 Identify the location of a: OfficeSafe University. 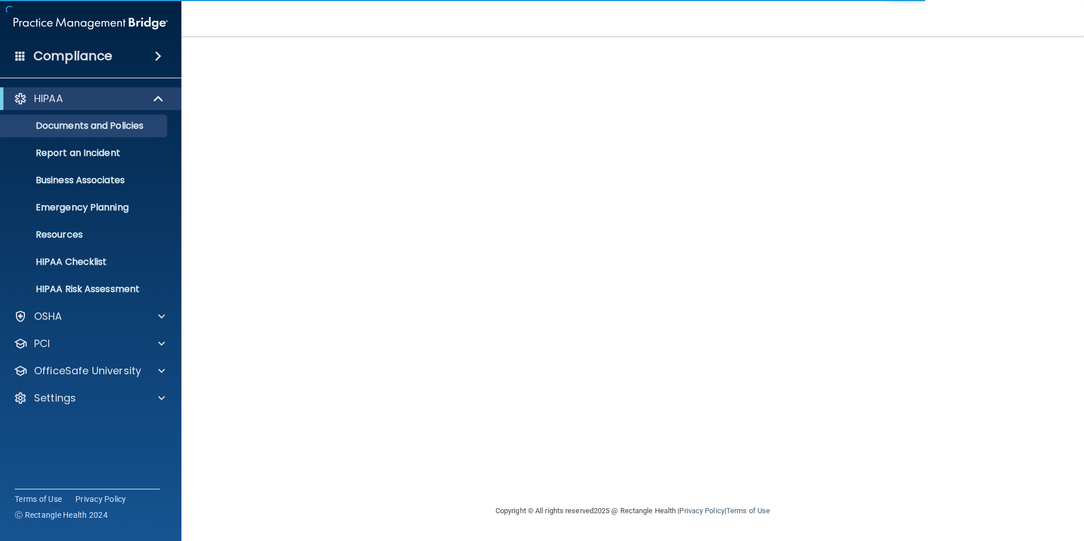
(89, 371).